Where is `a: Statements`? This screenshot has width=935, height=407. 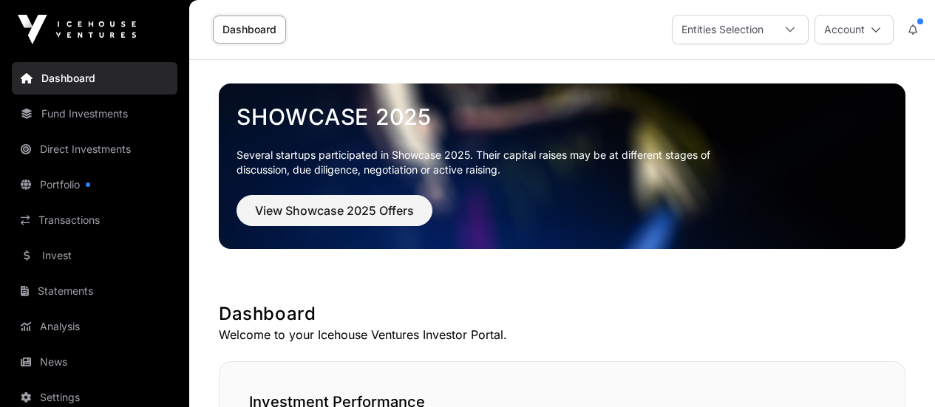
a: Statements is located at coordinates (95, 291).